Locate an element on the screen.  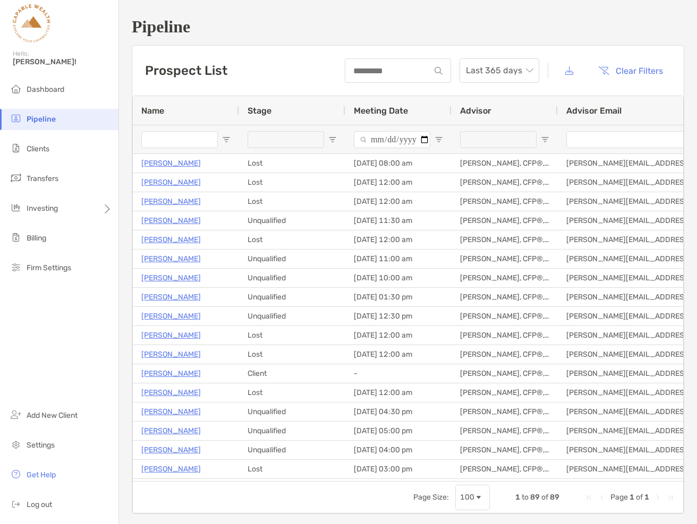
div: Page Size is located at coordinates (472, 498).